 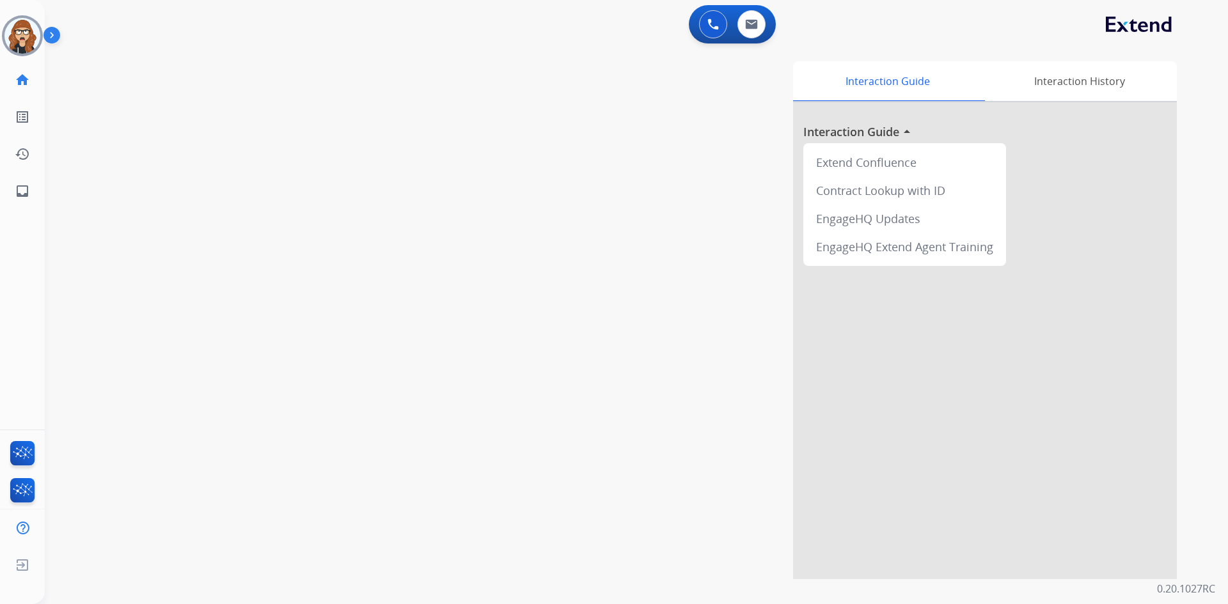 I want to click on div: Contract Lookup with ID, so click(x=904, y=191).